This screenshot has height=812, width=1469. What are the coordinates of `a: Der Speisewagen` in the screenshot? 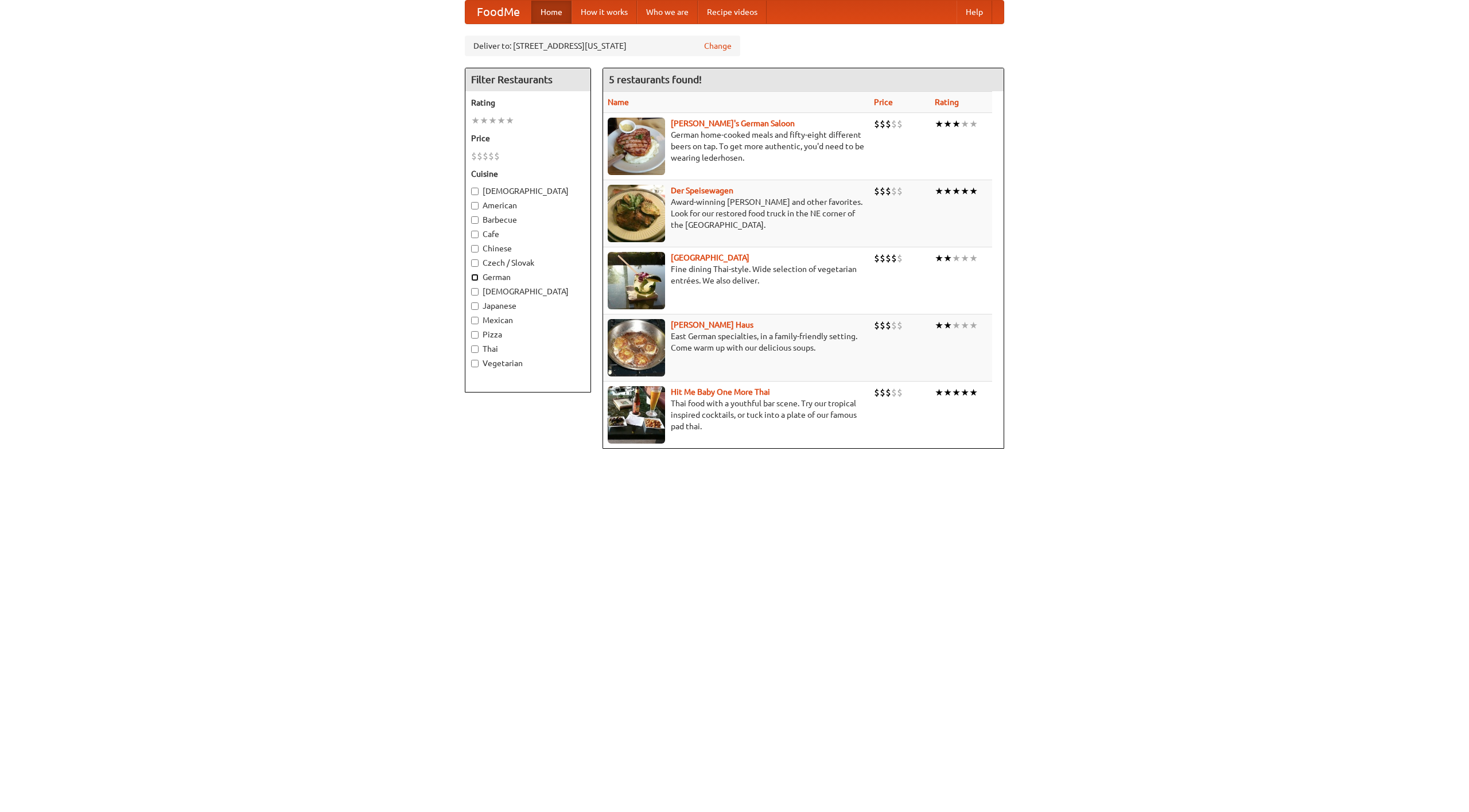 It's located at (702, 191).